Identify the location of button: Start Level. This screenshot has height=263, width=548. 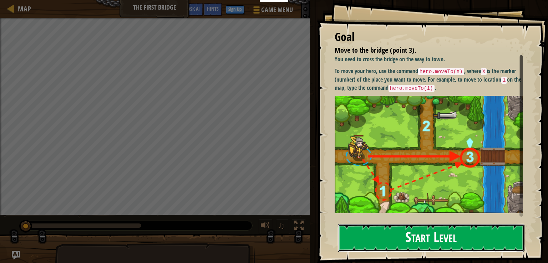
(431, 238).